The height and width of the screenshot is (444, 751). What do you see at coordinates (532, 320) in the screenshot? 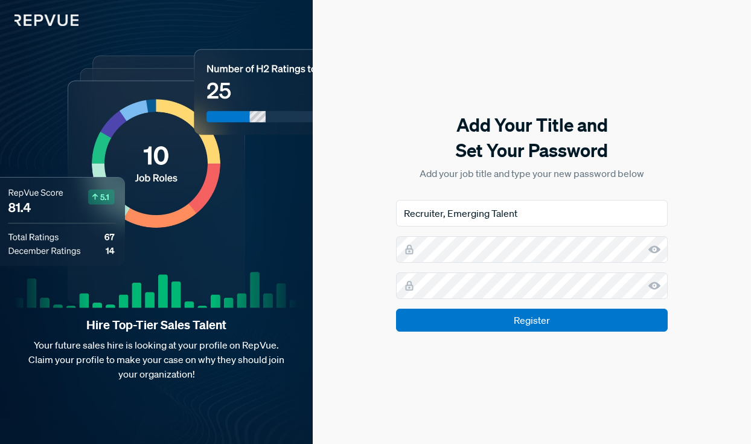
I see `input: Register` at bounding box center [532, 320].